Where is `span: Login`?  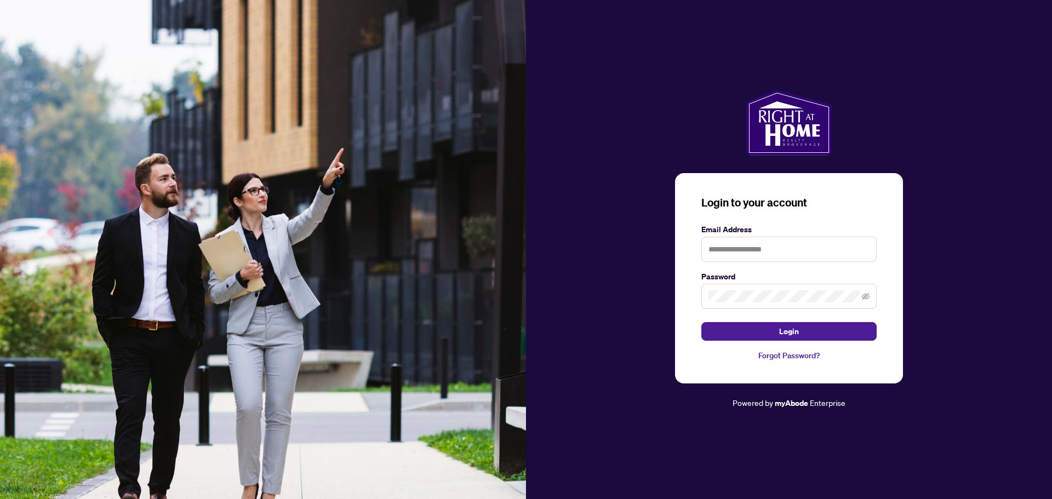
span: Login is located at coordinates (789, 332).